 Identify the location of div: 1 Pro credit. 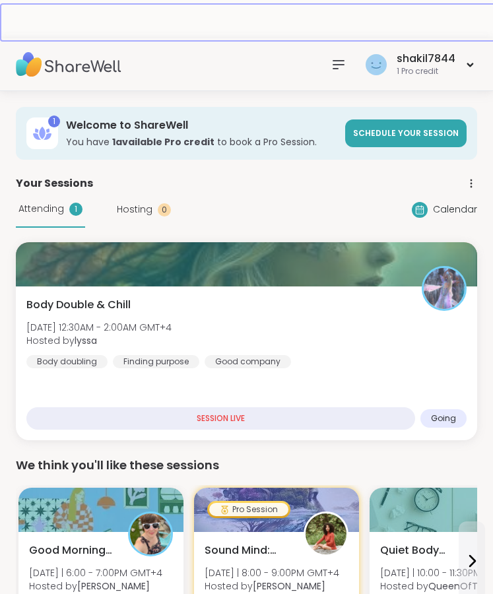
(426, 71).